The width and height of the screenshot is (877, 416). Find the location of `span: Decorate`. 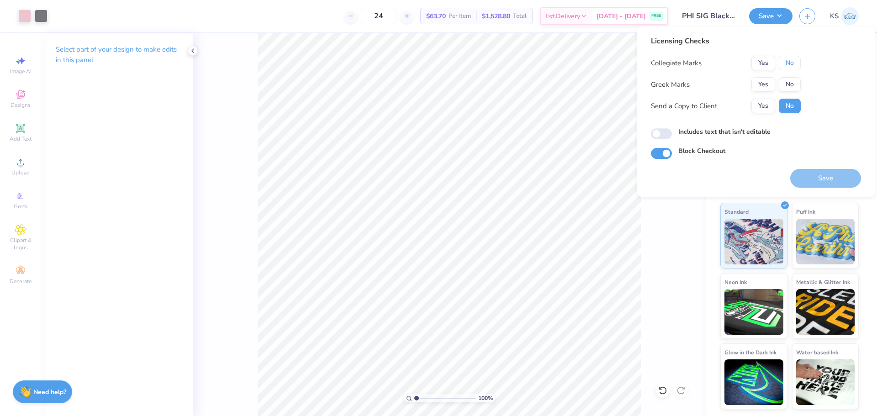

span: Decorate is located at coordinates (21, 282).